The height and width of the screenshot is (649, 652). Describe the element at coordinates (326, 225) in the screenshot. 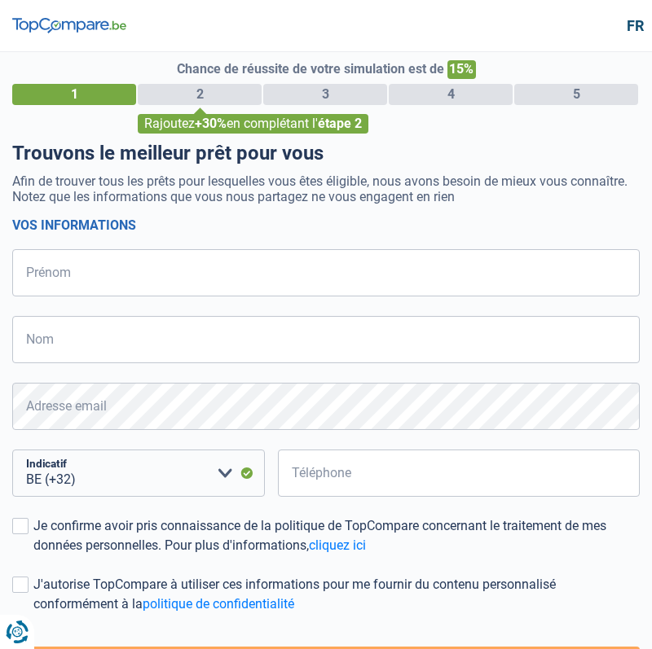

I see `h2: Vos informations` at that location.